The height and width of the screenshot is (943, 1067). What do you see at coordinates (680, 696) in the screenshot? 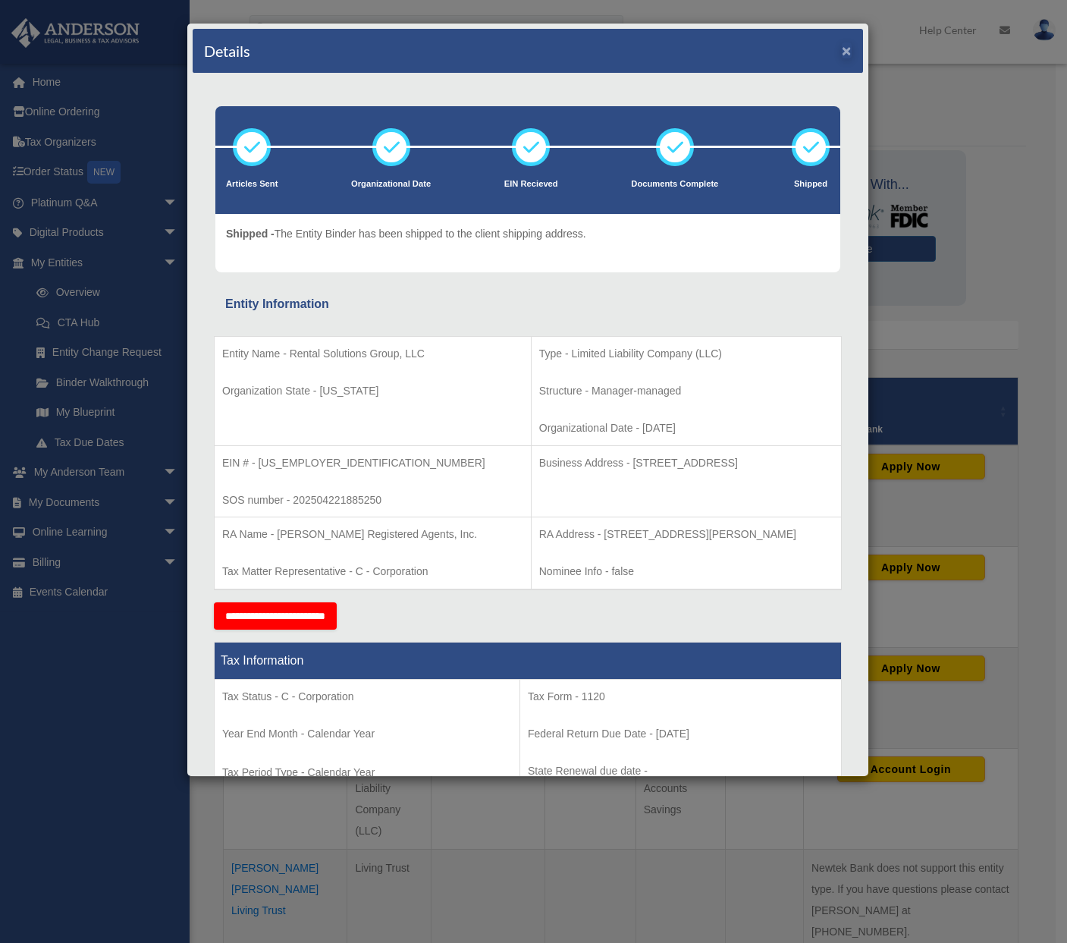
I see `p: Tax Form - 1120` at bounding box center [680, 696].